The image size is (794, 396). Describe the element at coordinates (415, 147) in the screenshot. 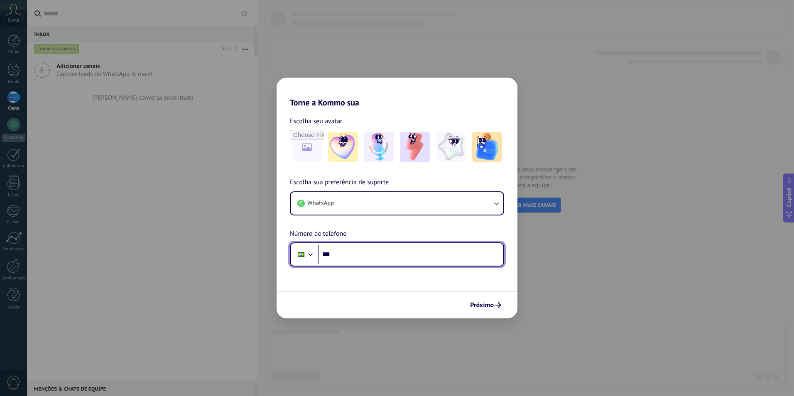

I see `img: -3.jpeg` at that location.